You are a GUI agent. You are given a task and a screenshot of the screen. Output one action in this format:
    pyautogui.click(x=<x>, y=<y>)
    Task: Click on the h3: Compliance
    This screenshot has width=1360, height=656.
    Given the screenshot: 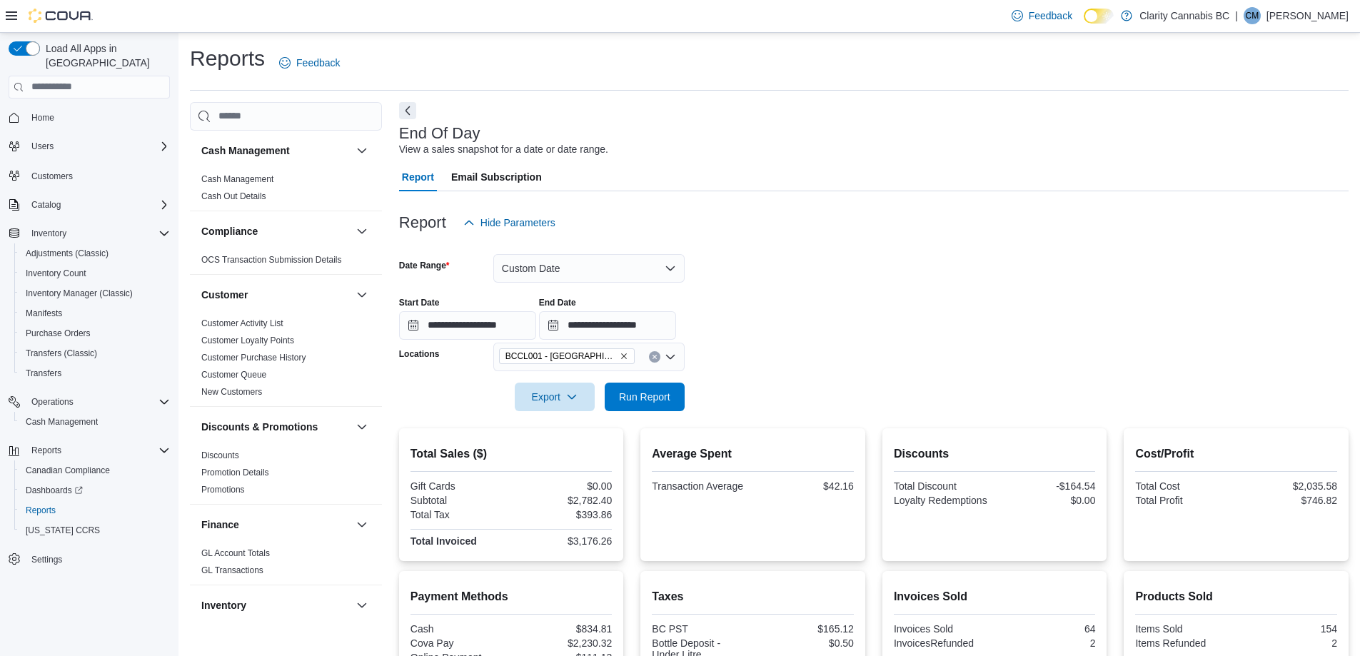 What is the action you would take?
    pyautogui.click(x=229, y=231)
    